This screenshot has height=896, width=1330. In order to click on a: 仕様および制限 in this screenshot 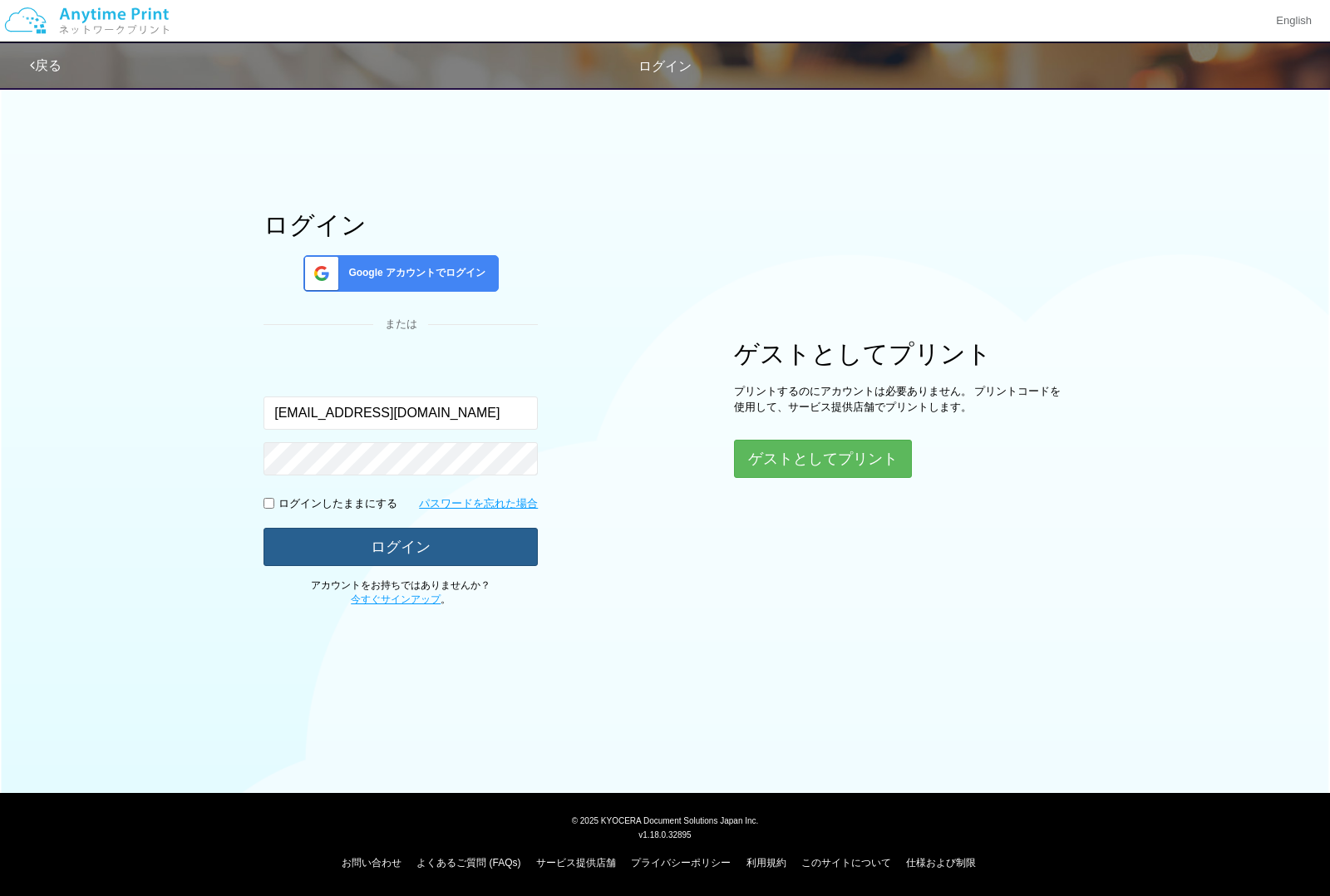, I will do `click(941, 862)`.